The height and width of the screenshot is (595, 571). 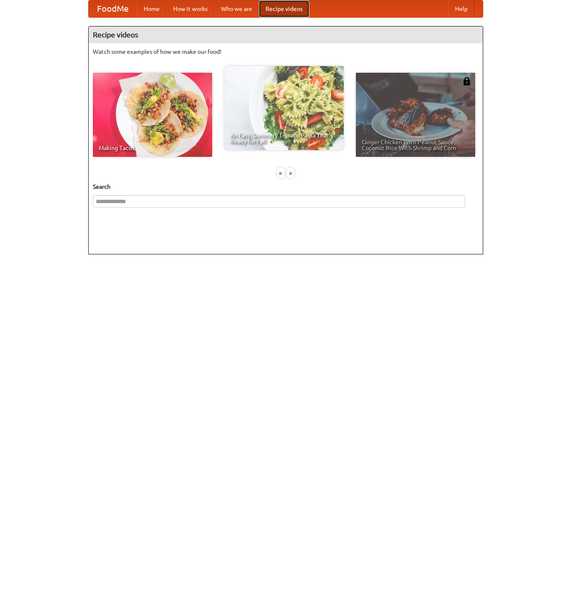 What do you see at coordinates (153, 148) in the screenshot?
I see `span: Making Tacos` at bounding box center [153, 148].